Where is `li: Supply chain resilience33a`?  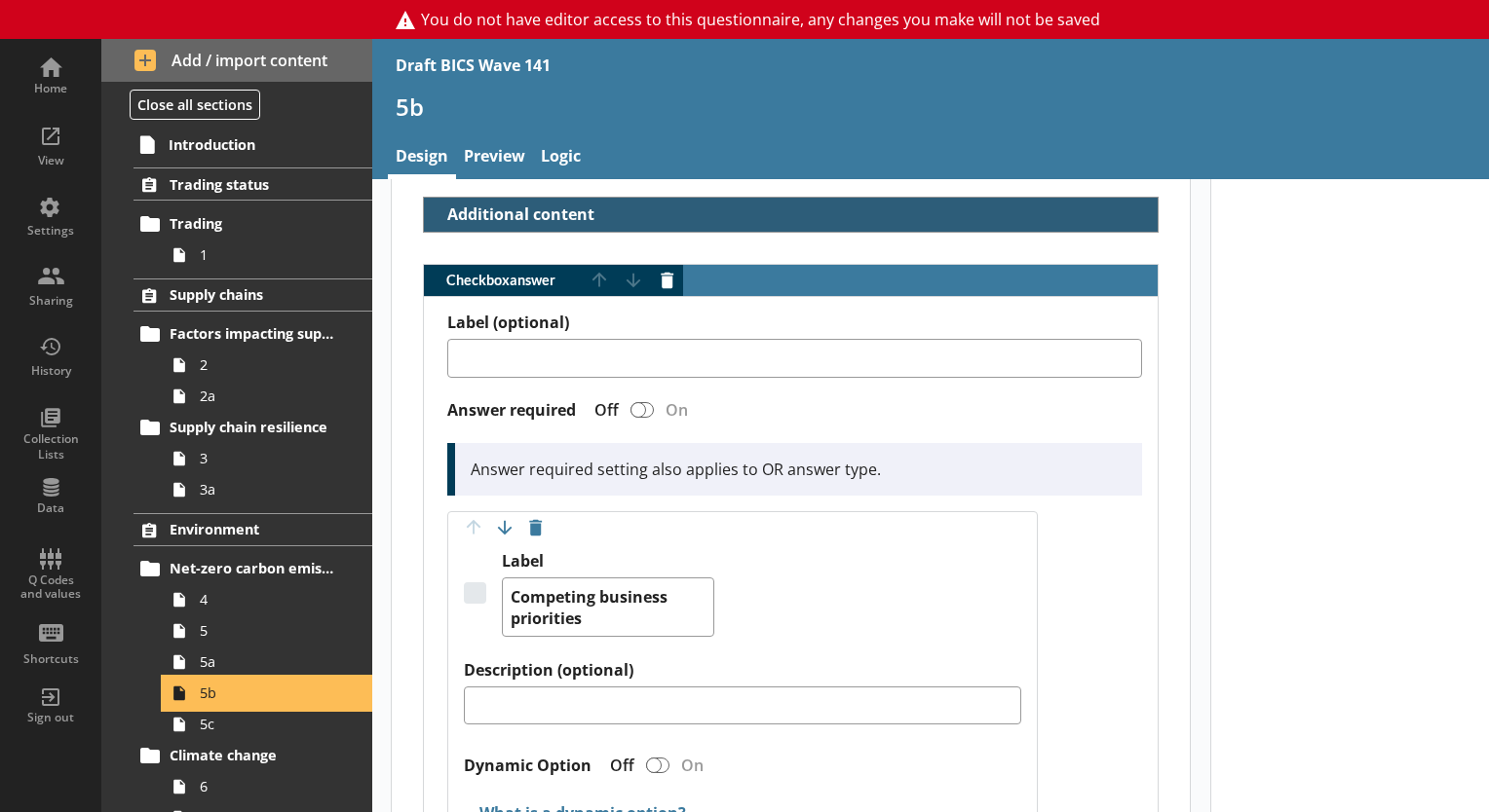
li: Supply chain resilience33a is located at coordinates (257, 459).